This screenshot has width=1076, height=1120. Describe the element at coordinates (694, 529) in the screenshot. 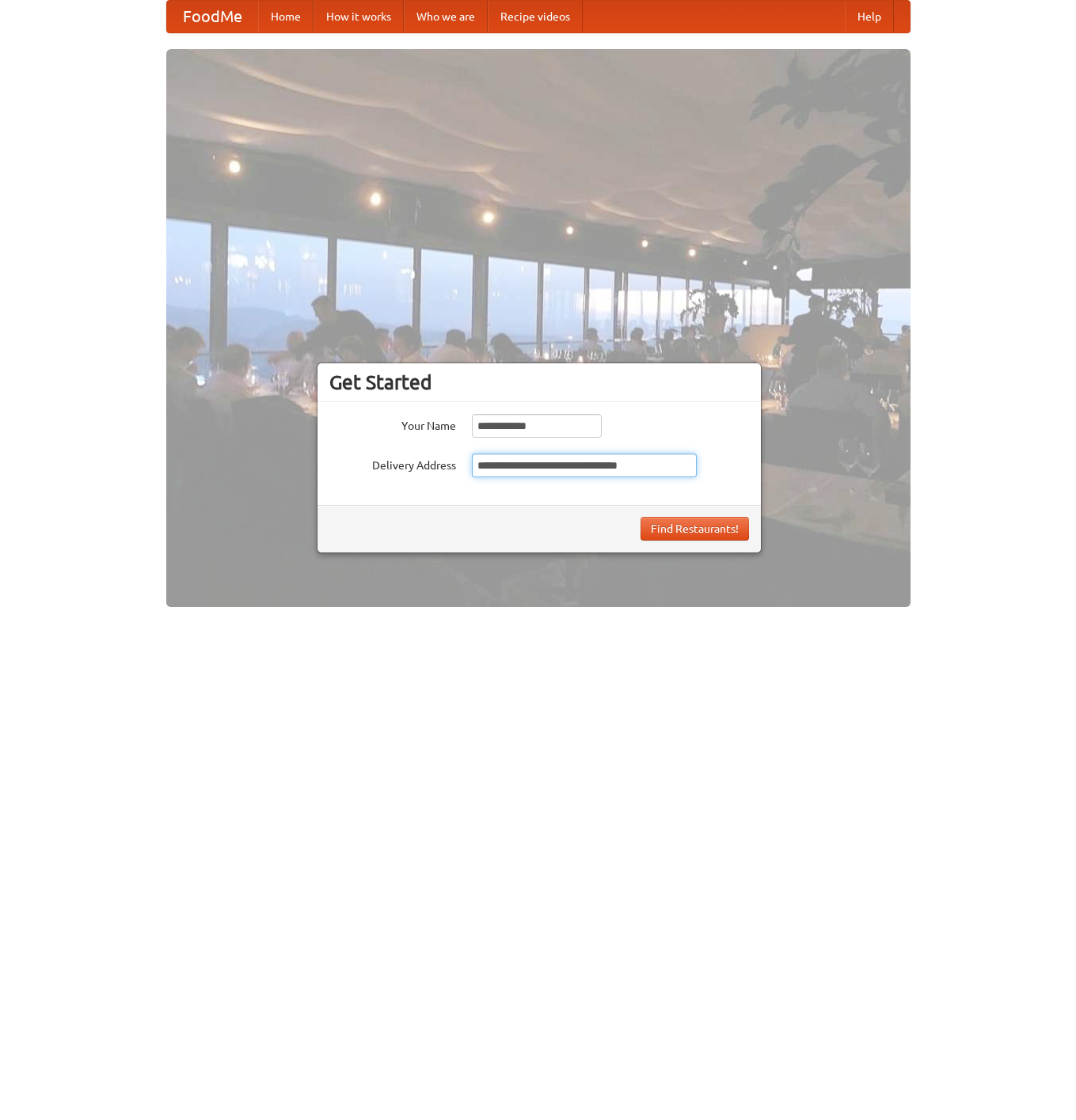

I see `button: Find Restaurants!` at that location.